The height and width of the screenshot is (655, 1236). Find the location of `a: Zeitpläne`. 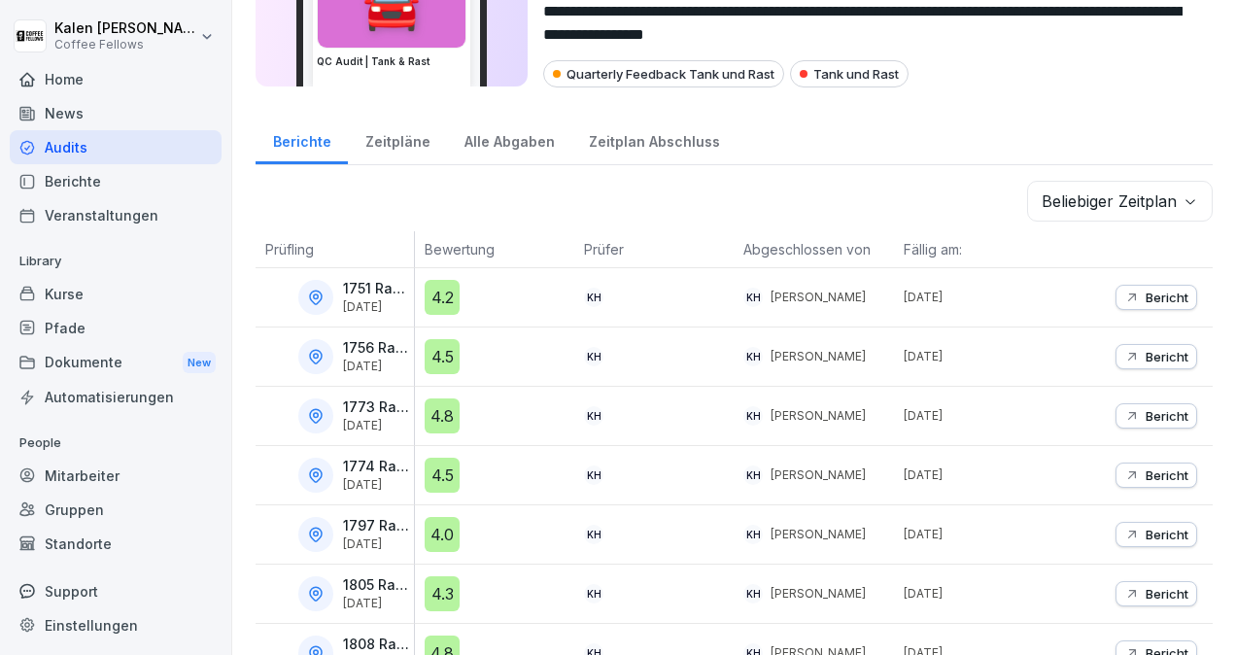

a: Zeitpläne is located at coordinates (397, 139).